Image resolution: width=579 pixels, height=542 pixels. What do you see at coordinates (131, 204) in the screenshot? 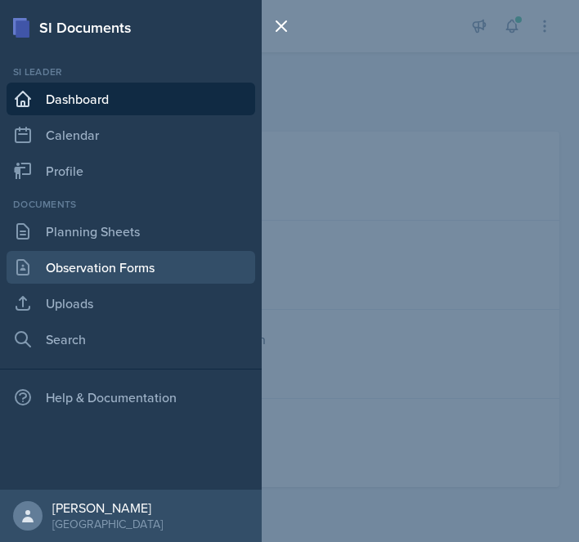
I see `div: Documents` at bounding box center [131, 204].